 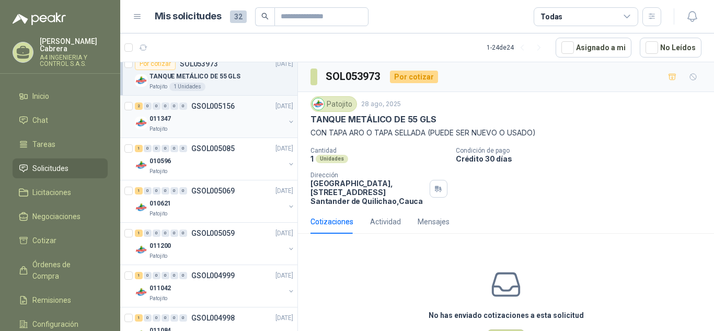 I want to click on span: search, so click(x=265, y=16).